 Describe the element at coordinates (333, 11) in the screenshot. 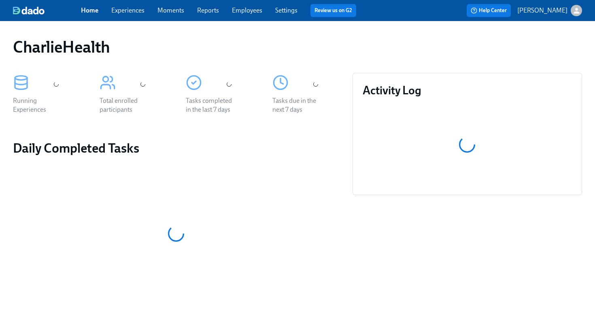

I see `a: Review us on G2` at that location.